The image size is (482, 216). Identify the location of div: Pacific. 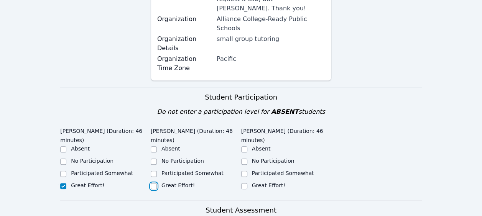
(271, 59).